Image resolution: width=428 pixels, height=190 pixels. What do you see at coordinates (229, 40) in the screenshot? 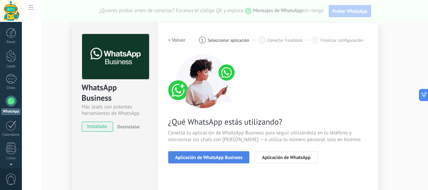
I see `span: Seleccionar aplicación` at bounding box center [229, 40].